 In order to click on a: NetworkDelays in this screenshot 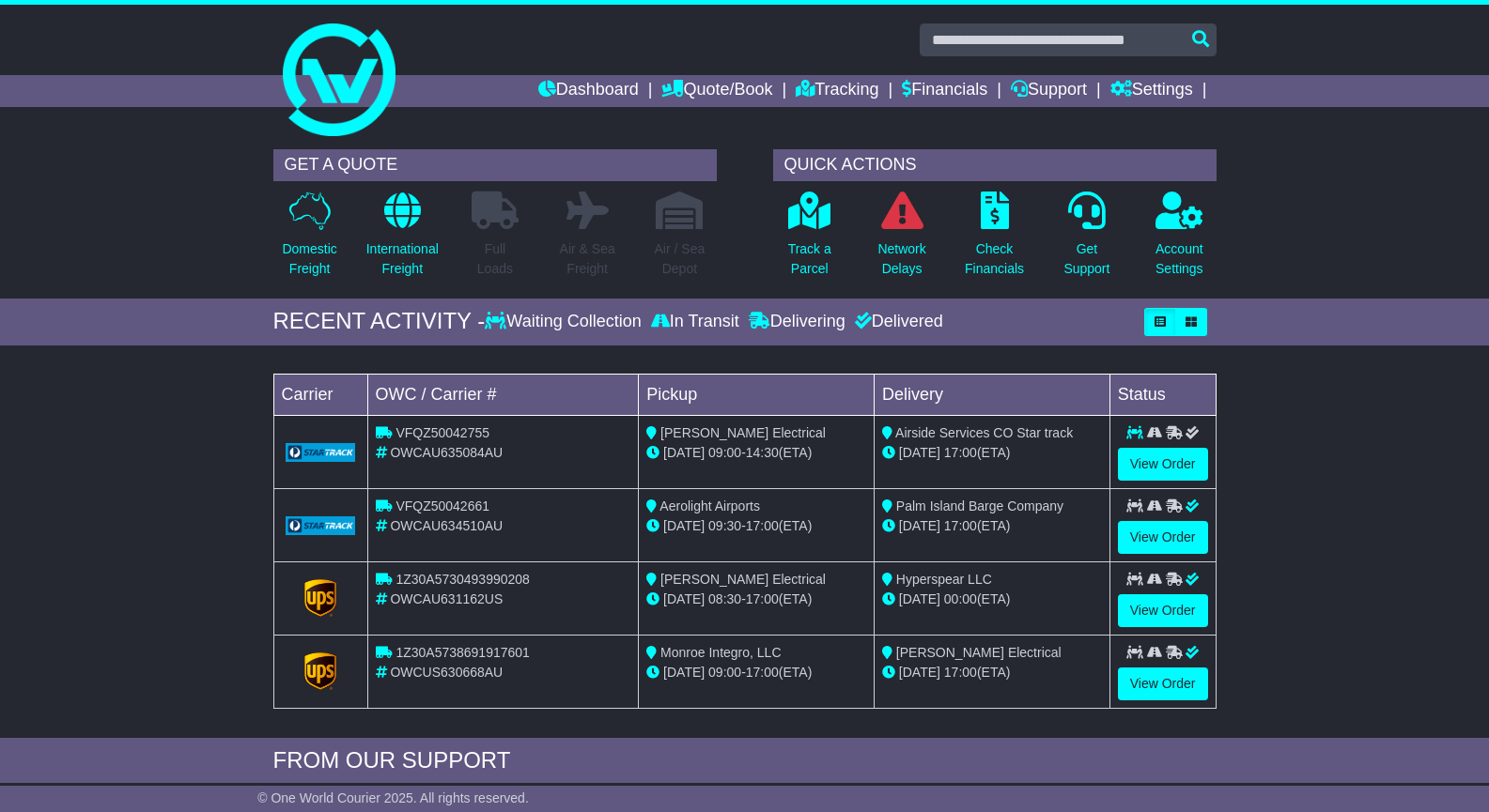, I will do `click(901, 240)`.